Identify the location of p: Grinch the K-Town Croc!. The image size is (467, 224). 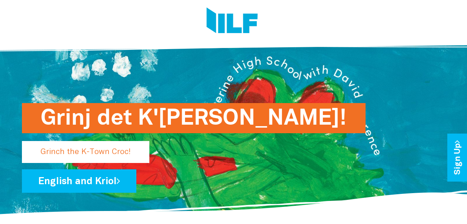
(85, 151).